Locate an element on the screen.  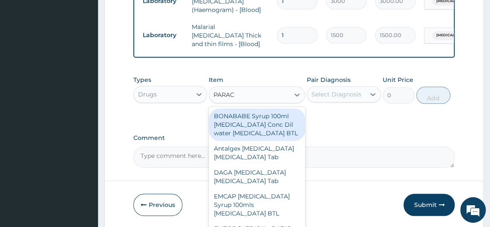
button: Previous is located at coordinates (158, 204).